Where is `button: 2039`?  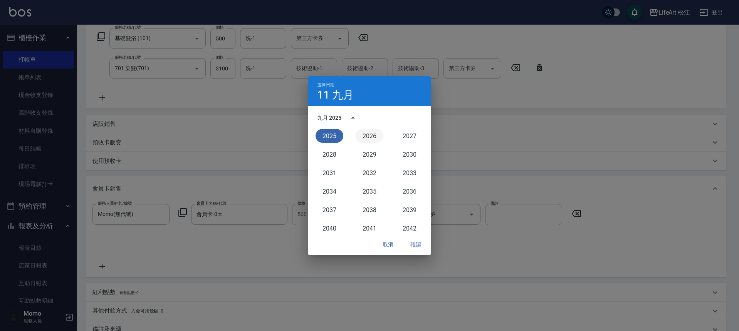
button: 2039 is located at coordinates (410, 210).